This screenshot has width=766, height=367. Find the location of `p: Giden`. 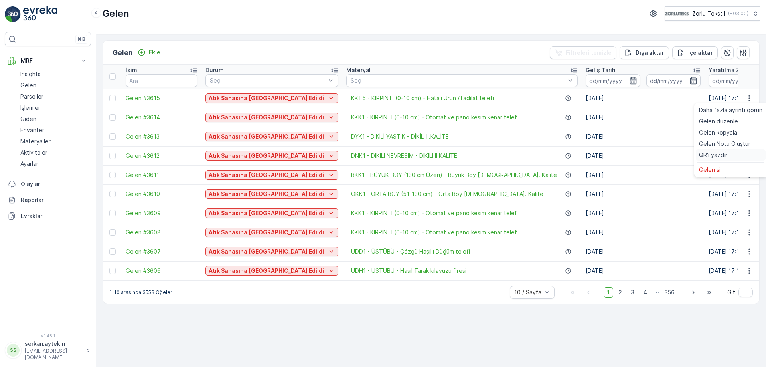

p: Giden is located at coordinates (28, 119).